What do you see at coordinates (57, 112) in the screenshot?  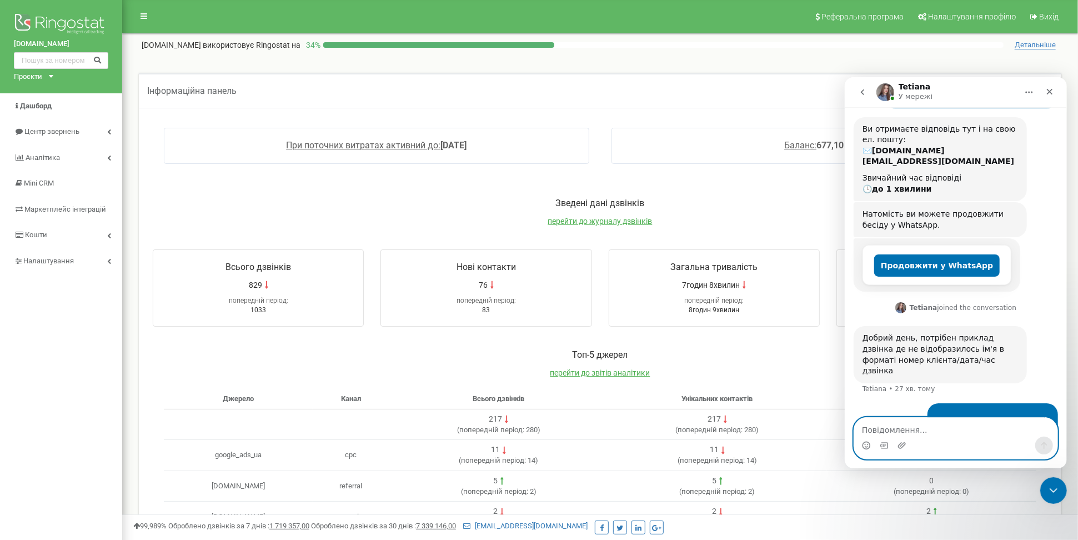 I see `b: до 1 хвилини` at bounding box center [57, 112].